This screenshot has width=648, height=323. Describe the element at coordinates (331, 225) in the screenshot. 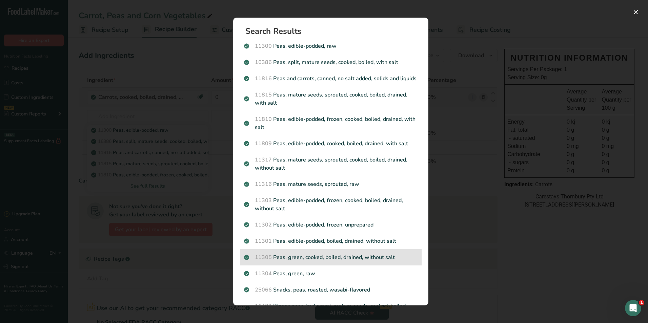

I see `p: Peas, edible-podded, frozen, unprepared` at that location.